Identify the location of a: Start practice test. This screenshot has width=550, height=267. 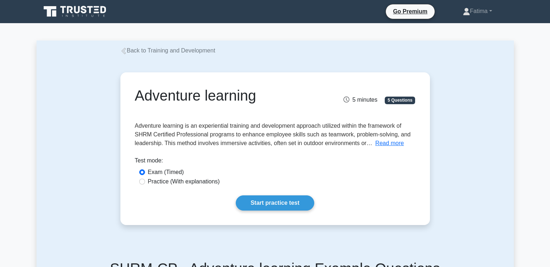
(275, 203).